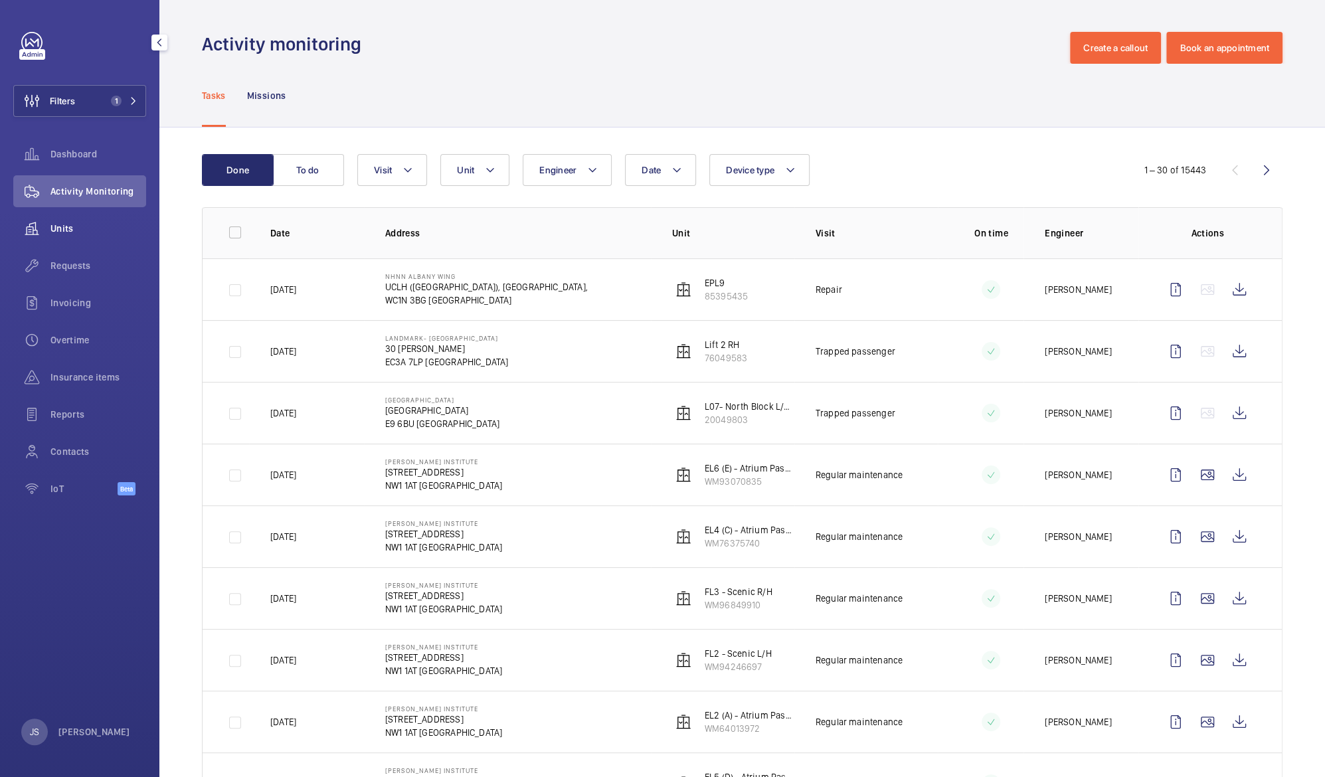 Image resolution: width=1325 pixels, height=777 pixels. Describe the element at coordinates (749, 406) in the screenshot. I see `p: L07- North Block L/H (2FLR)` at that location.